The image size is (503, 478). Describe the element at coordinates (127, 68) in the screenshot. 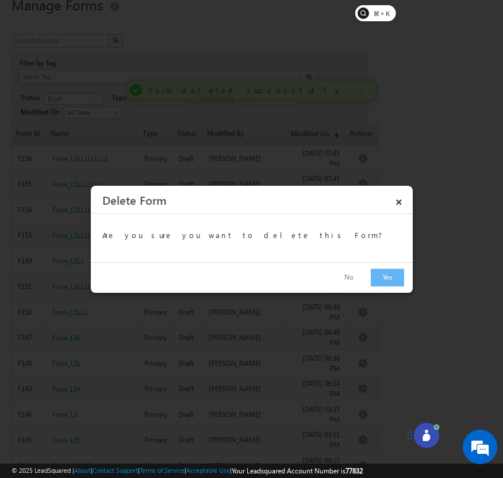

I see `div: Chat with us now` at that location.